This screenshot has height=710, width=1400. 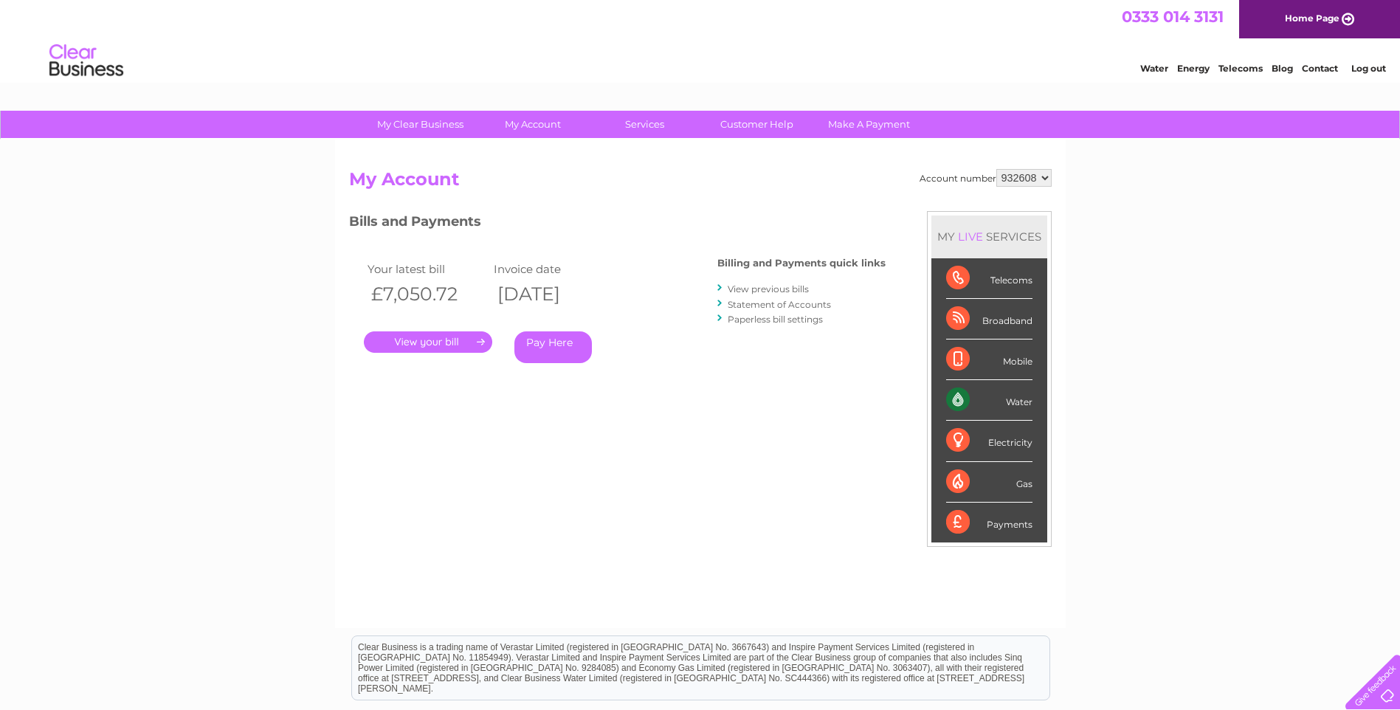 What do you see at coordinates (1368, 68) in the screenshot?
I see `a: Log out` at bounding box center [1368, 68].